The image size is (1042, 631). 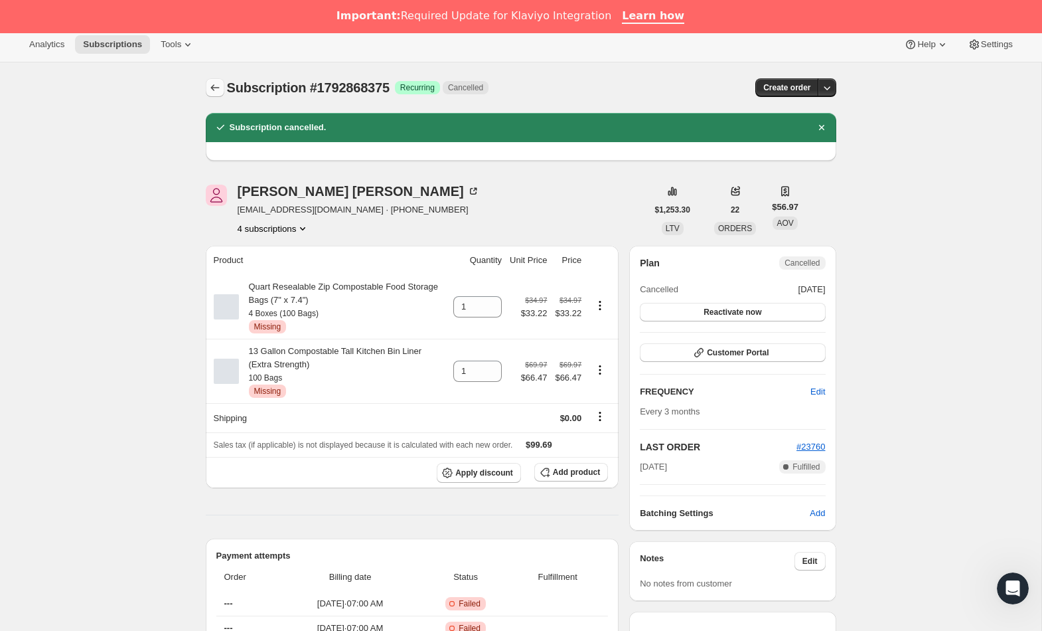 What do you see at coordinates (474, 16) in the screenshot?
I see `div: Required Update for Klaviyo Integration` at bounding box center [474, 16].